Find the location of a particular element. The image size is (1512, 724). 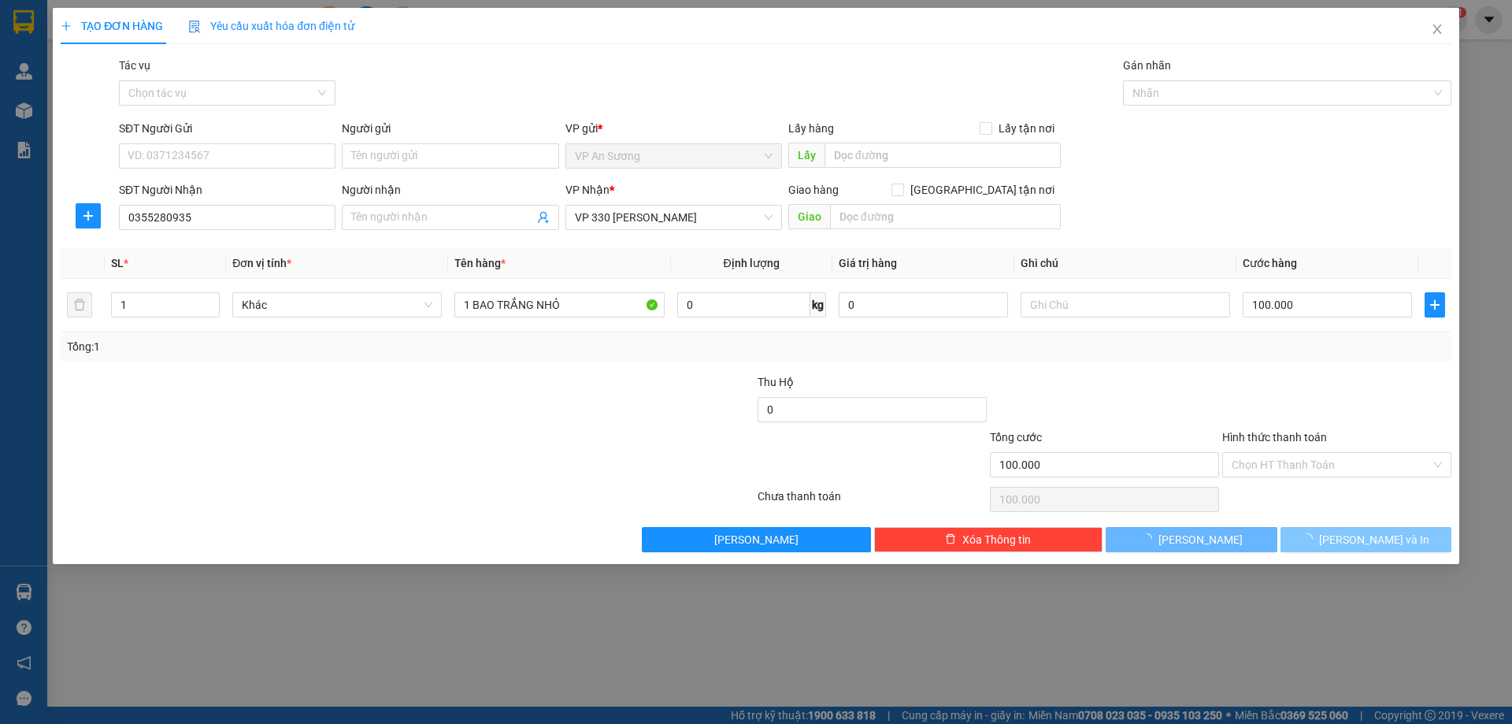

input: VD: Bàn, Ghế is located at coordinates (559, 305).